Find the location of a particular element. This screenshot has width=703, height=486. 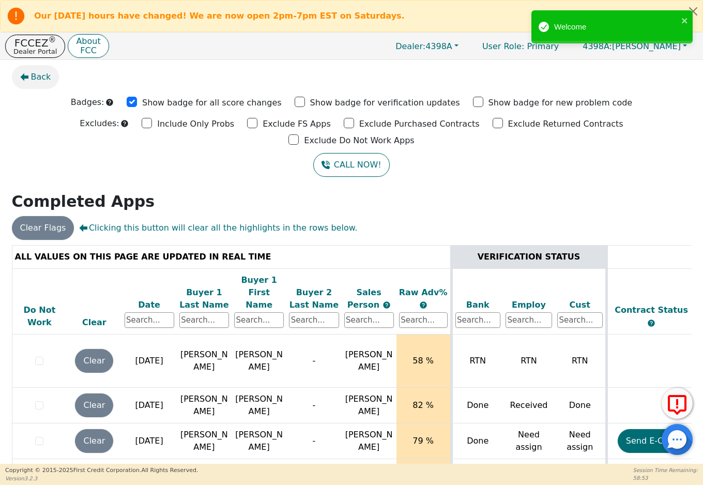

button: Dealer:4398A is located at coordinates (427, 46).